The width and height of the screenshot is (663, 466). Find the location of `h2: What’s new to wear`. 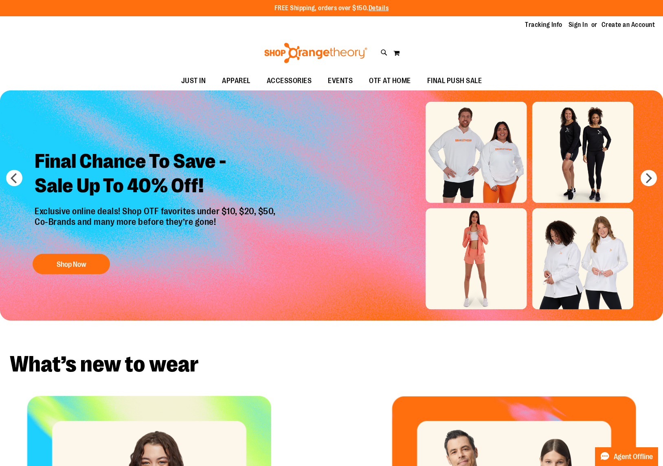

h2: What’s new to wear is located at coordinates (331, 364).